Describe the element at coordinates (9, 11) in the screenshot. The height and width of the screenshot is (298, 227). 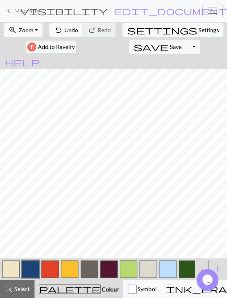
I see `span: keyboard_arrow_left` at that location.